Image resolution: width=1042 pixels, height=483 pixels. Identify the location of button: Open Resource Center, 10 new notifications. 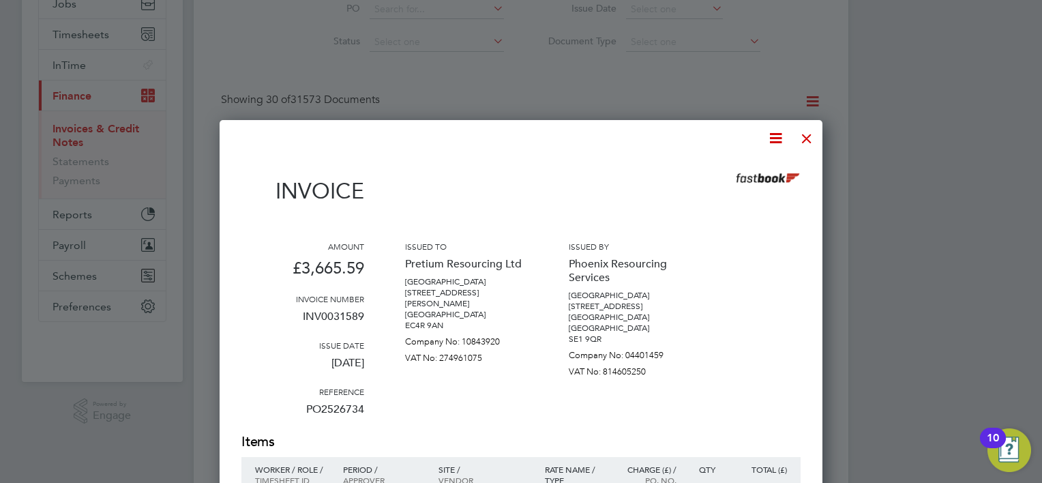
(1009, 450).